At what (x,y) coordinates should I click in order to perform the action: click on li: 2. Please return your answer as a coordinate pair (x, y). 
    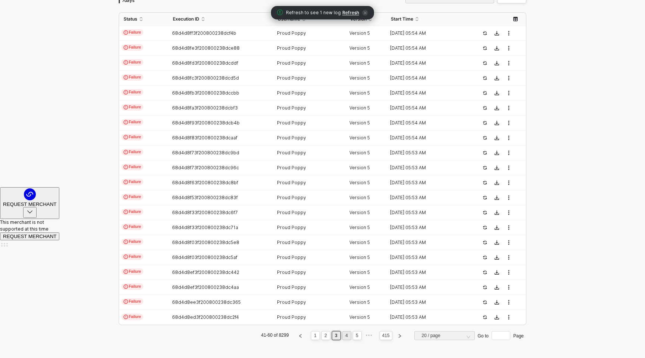
    Looking at the image, I should click on (326, 335).